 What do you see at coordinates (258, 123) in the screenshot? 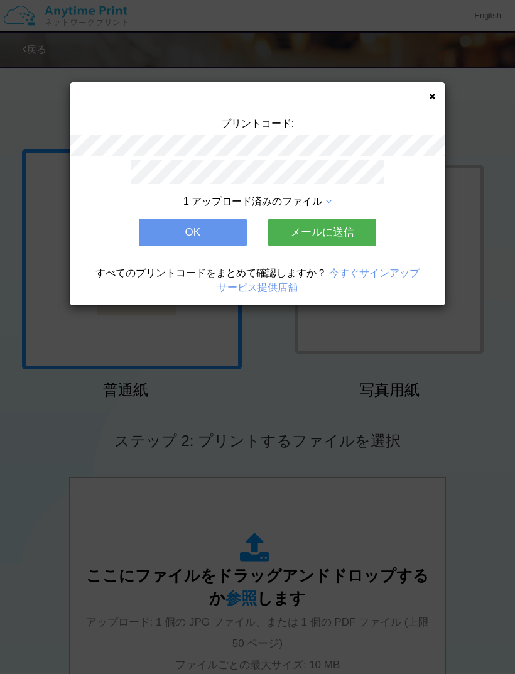
I see `span: プリントコード:` at bounding box center [258, 123].